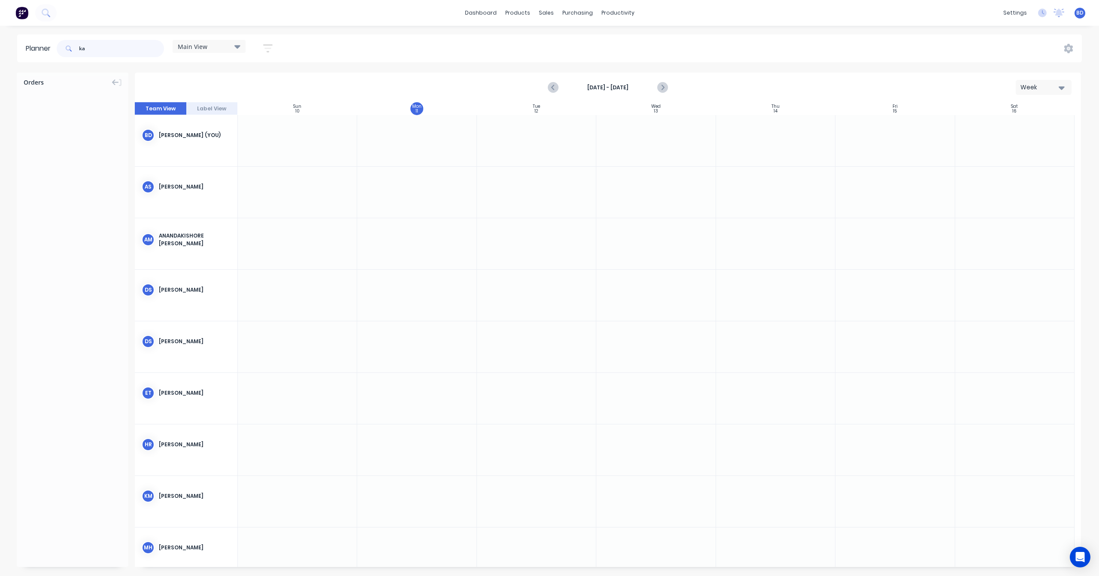  What do you see at coordinates (148, 135) in the screenshot?
I see `div: BD` at bounding box center [148, 135].